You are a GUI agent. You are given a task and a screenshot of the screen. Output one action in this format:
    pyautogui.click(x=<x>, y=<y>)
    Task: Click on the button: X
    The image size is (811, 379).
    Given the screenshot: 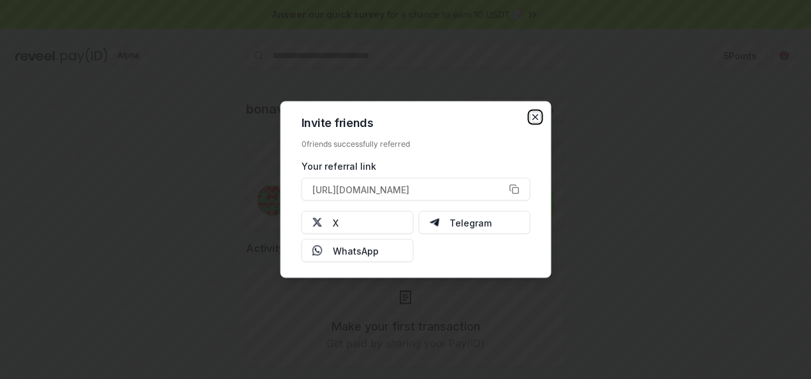 What is the action you would take?
    pyautogui.click(x=358, y=223)
    